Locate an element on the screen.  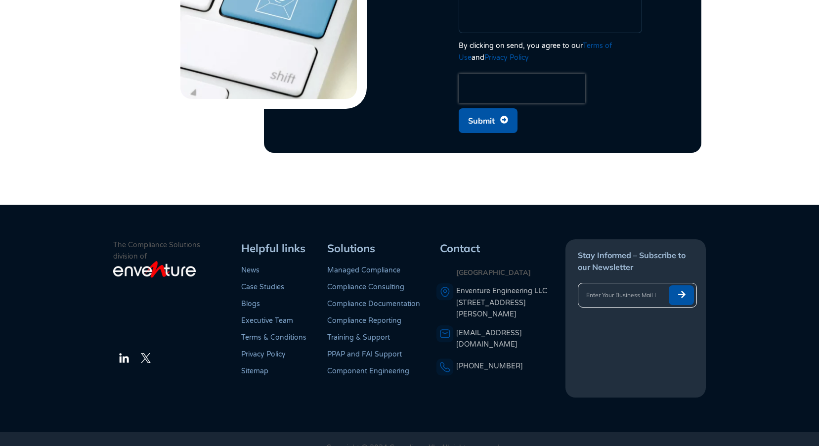
a: Sitemap is located at coordinates (255, 371).